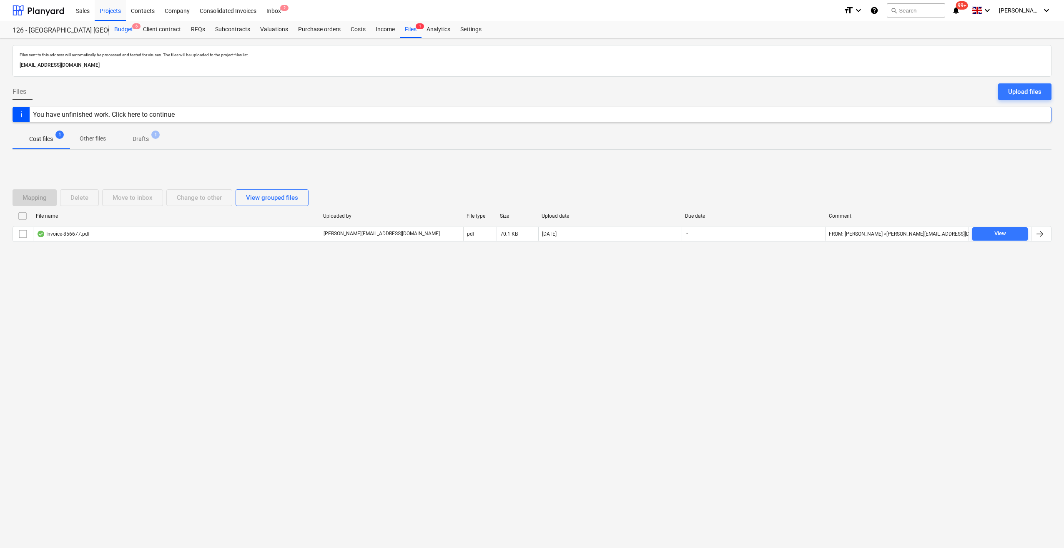 The image size is (1064, 548). I want to click on span: Files, so click(19, 92).